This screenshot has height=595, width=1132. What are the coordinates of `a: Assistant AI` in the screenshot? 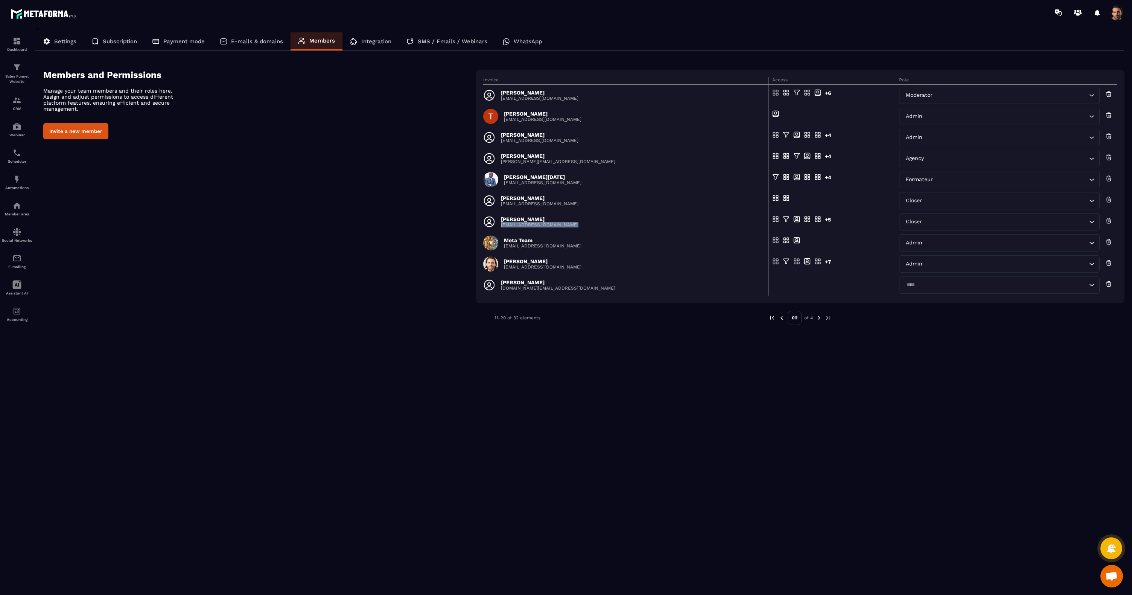 It's located at (17, 288).